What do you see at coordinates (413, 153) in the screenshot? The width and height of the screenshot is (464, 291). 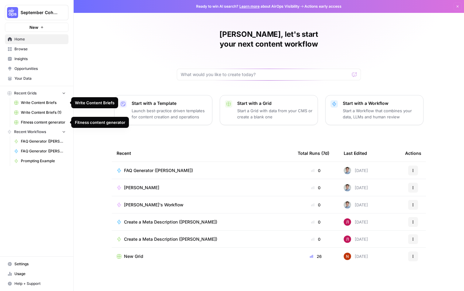 I see `div: Actions` at bounding box center [413, 153].